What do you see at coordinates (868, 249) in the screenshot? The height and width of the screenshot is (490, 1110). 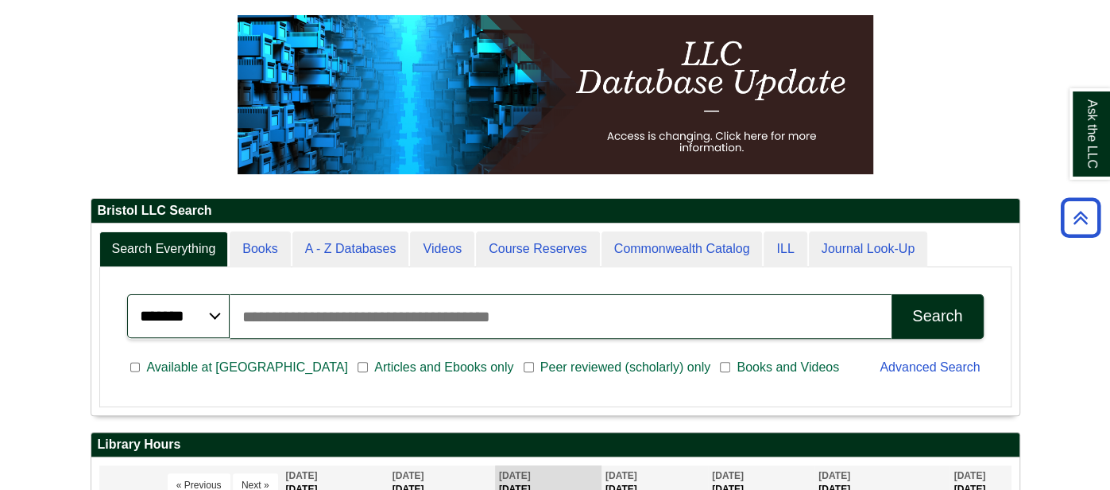 I see `a: Journal Look-Up` at bounding box center [868, 249].